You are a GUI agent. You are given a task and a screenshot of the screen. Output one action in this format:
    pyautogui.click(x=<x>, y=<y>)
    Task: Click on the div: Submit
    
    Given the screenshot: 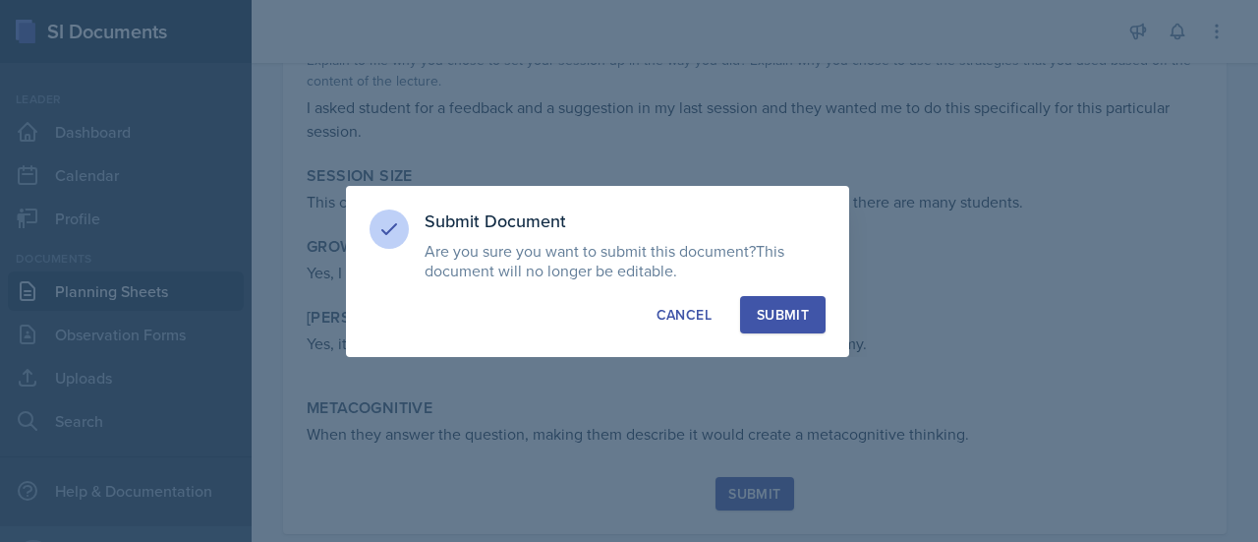 What is the action you would take?
    pyautogui.click(x=783, y=315)
    